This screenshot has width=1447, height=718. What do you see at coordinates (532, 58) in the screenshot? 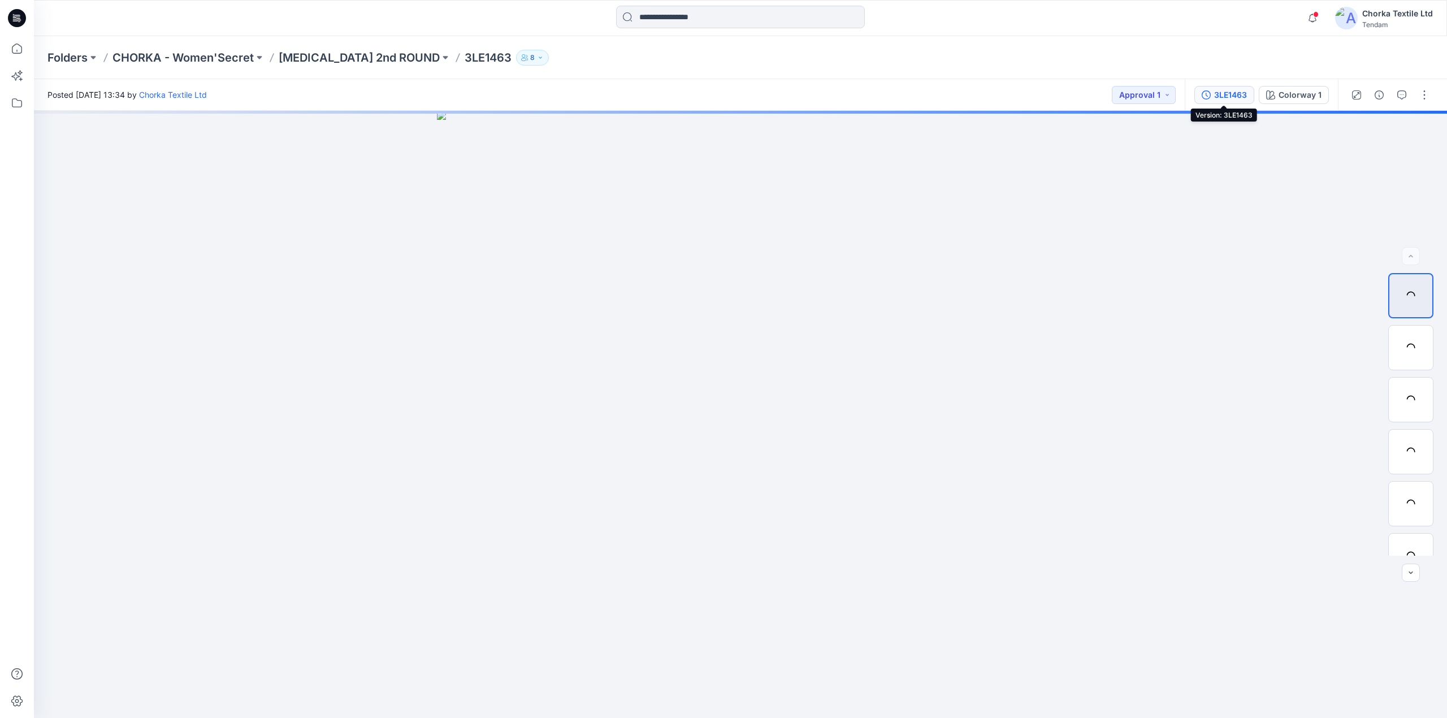
I see `button: 8` at bounding box center [532, 58].